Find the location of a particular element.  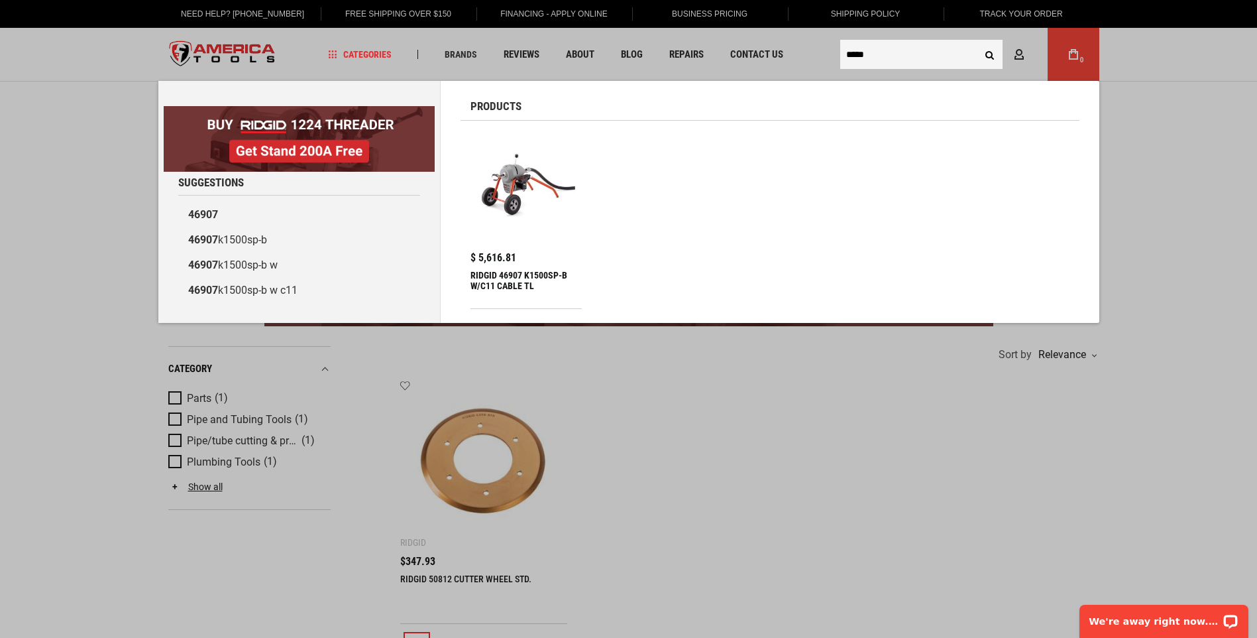

a: Categories is located at coordinates (360, 54).